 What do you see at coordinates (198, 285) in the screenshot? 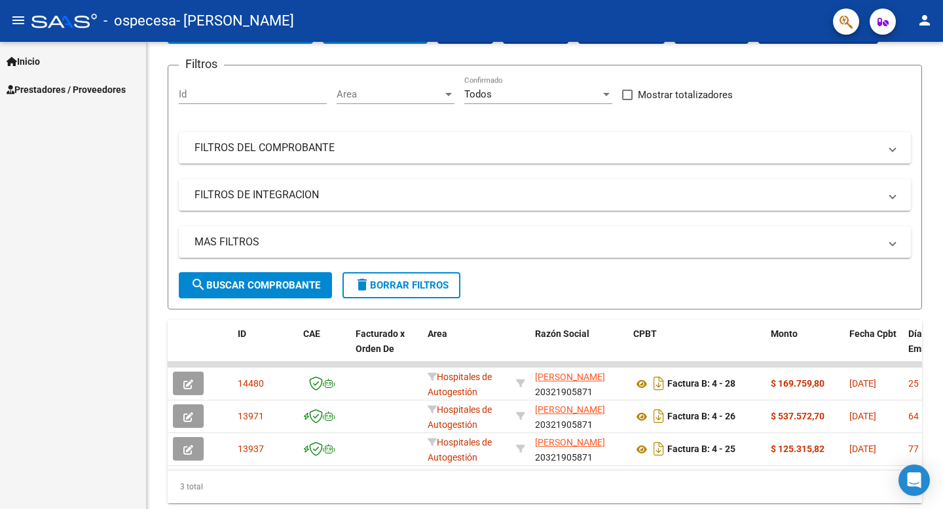
I see `mat-icon: search` at bounding box center [198, 285].